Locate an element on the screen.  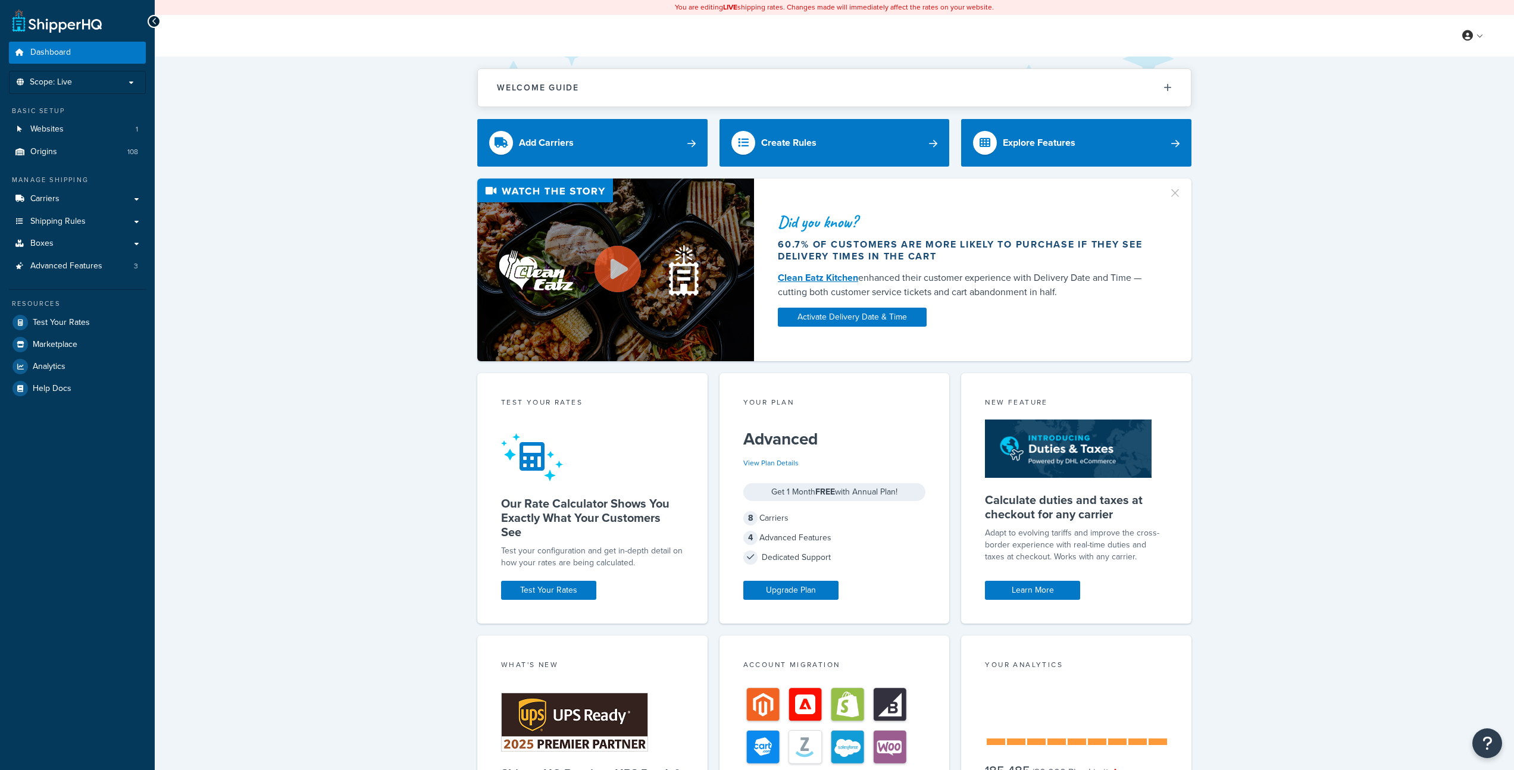
div: Add Carriers is located at coordinates (546, 143).